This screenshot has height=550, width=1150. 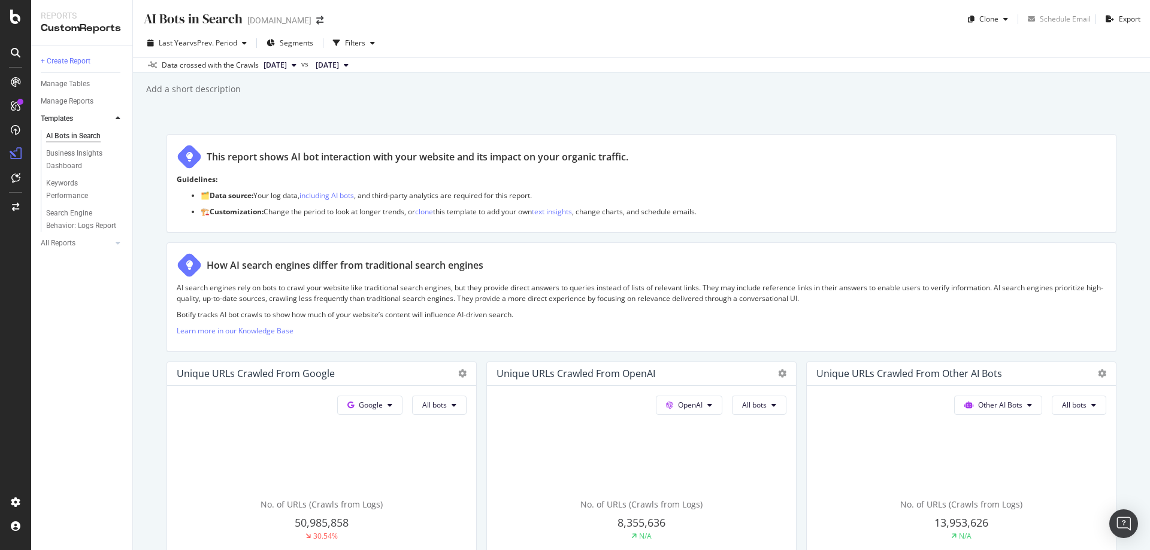 What do you see at coordinates (909, 374) in the screenshot?
I see `div: Unique URLs Crawled from Other AI Bots` at bounding box center [909, 374].